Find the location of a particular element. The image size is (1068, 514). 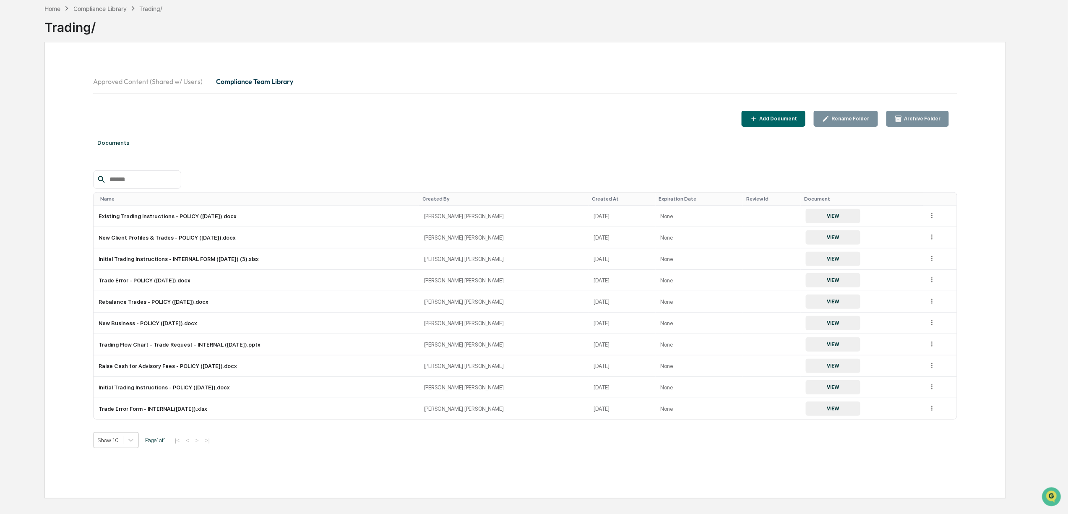

button: Approved Content (Shared w/ Users) is located at coordinates (151, 81).